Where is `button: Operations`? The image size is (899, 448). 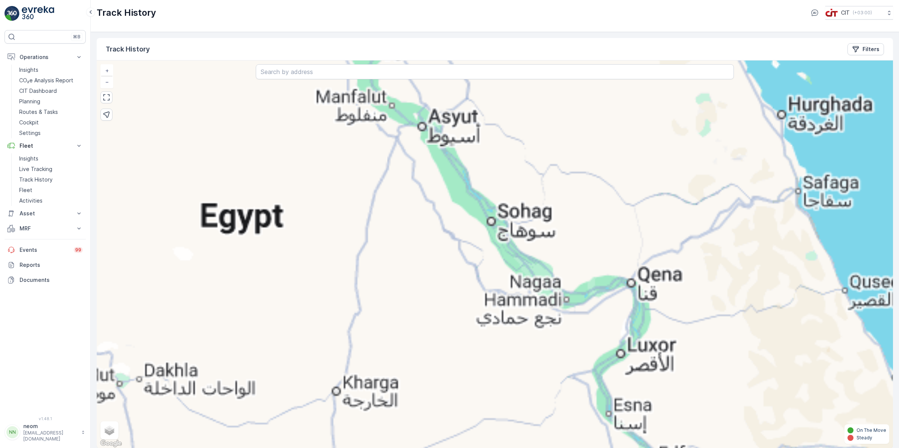 button: Operations is located at coordinates (45, 57).